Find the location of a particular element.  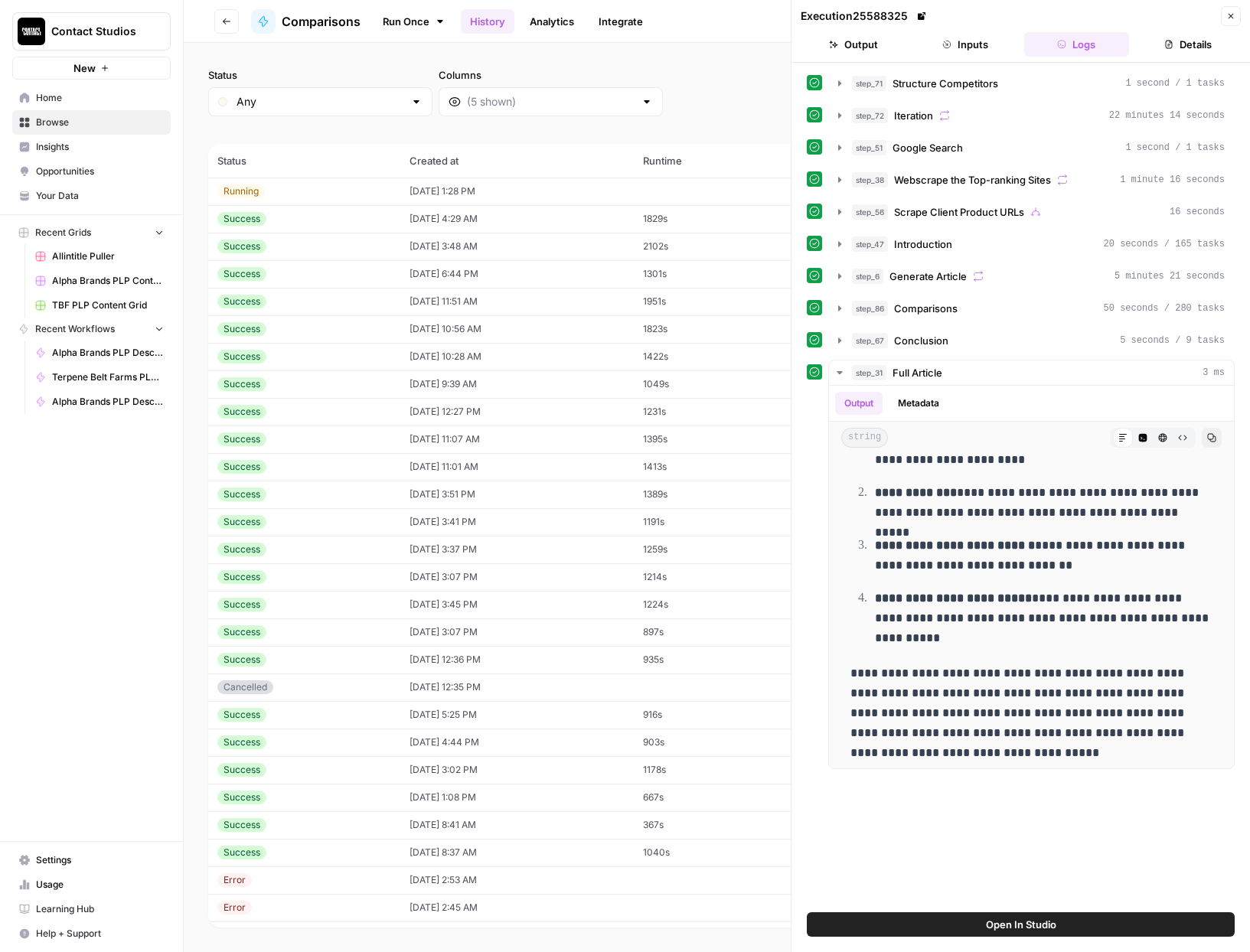

img: Contact Studios Logo is located at coordinates (31, 31).